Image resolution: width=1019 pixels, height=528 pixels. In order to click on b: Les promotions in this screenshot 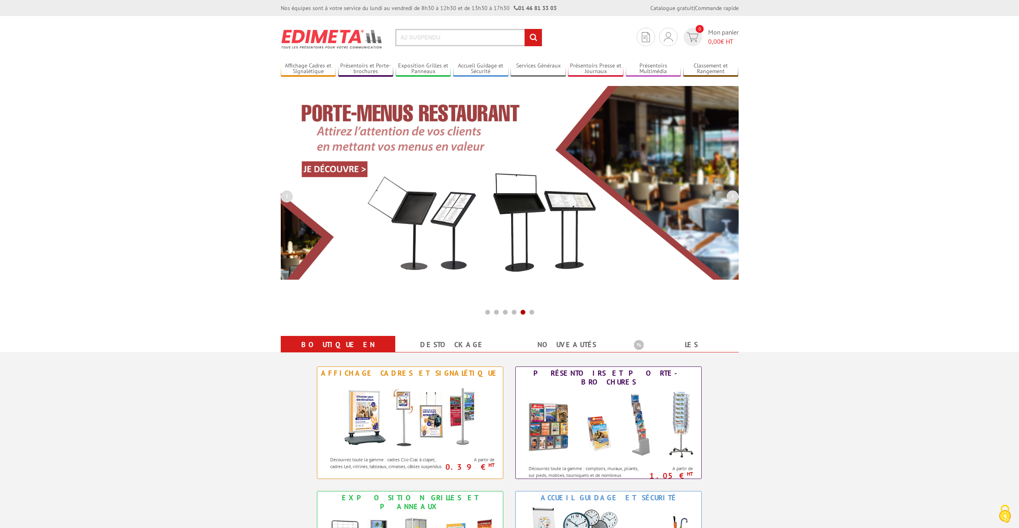, I will do `click(684, 345)`.